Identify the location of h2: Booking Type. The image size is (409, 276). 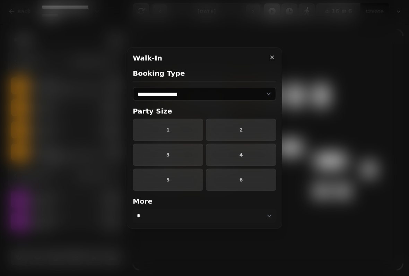
(159, 74).